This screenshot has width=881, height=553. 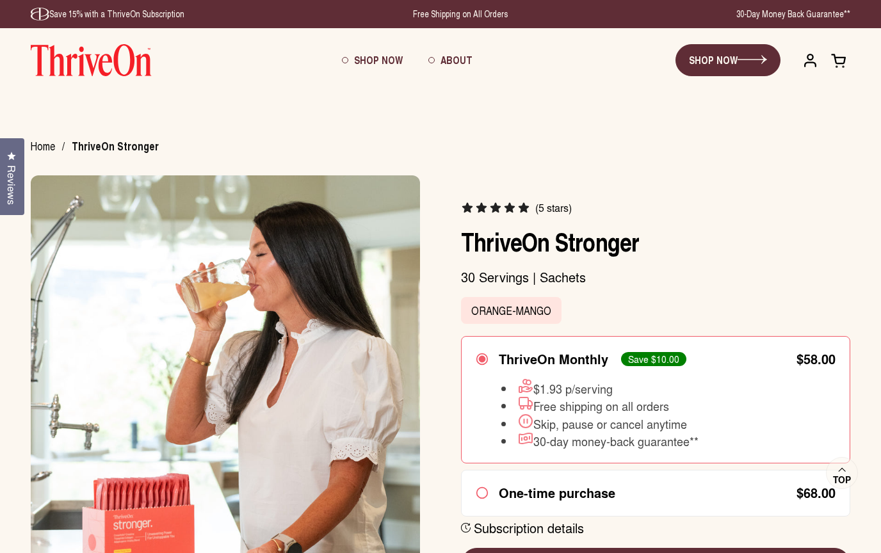 What do you see at coordinates (816, 359) in the screenshot?
I see `div: $58.00` at bounding box center [816, 359].